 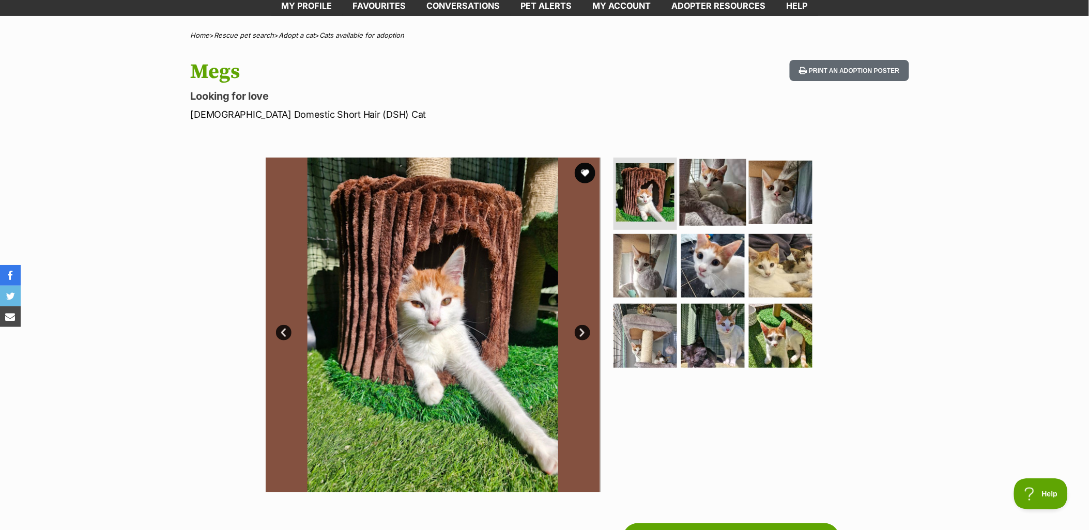 What do you see at coordinates (284, 333) in the screenshot?
I see `a: Prev` at bounding box center [284, 333].